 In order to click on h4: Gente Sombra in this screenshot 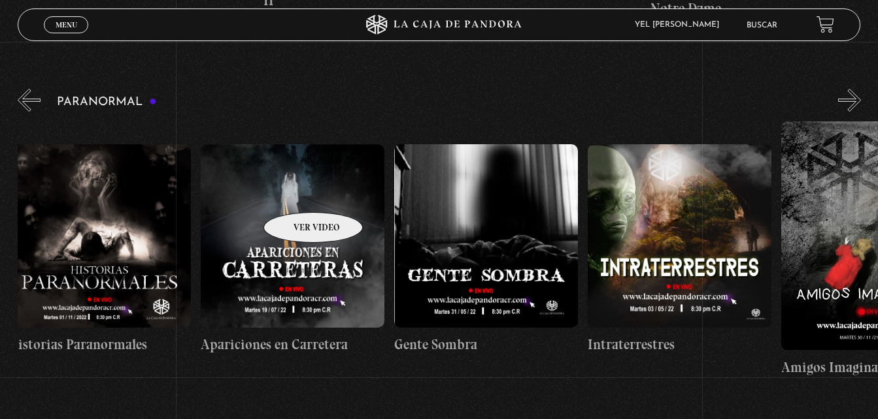, I will do `click(485, 345)`.